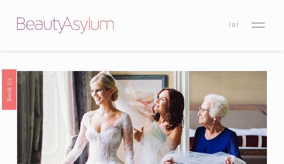 This screenshot has width=284, height=164. I want to click on span: 0, so click(234, 25).